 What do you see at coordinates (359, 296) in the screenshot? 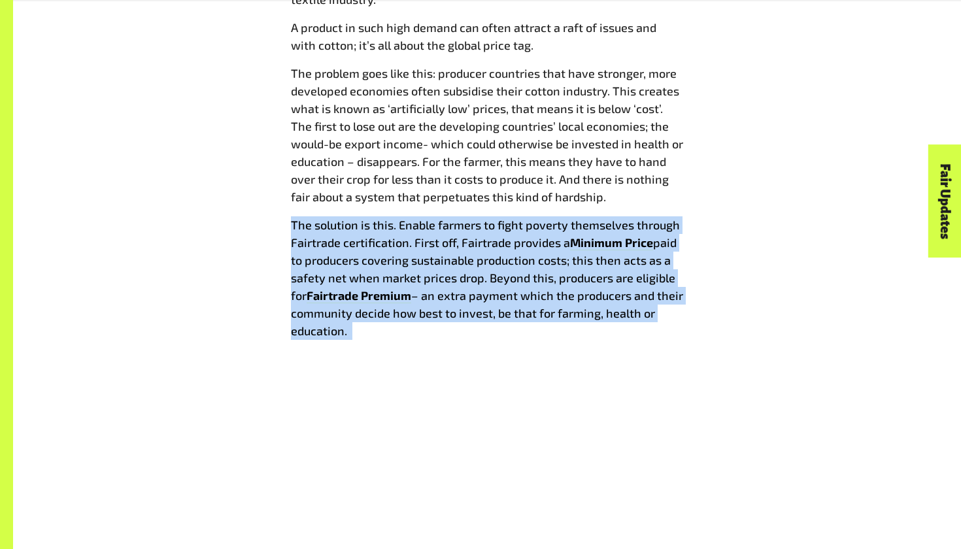
I see `a: Fairtrade Premium` at bounding box center [359, 296].